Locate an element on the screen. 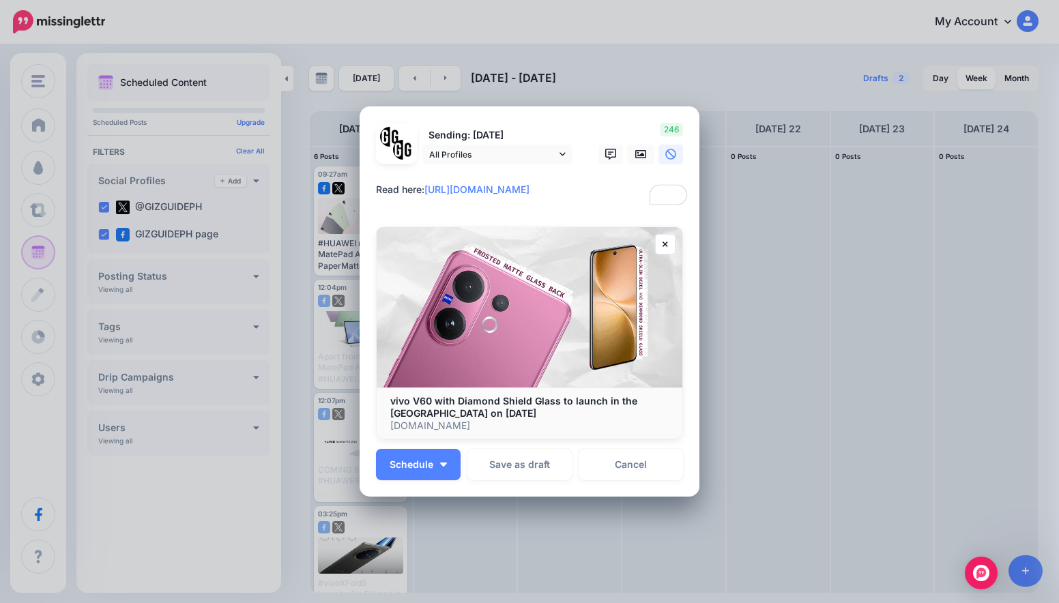 The height and width of the screenshot is (603, 1059). img: 353459792_649996473822713_4483302954317148903_n-bsa138318.png is located at coordinates (390, 136).